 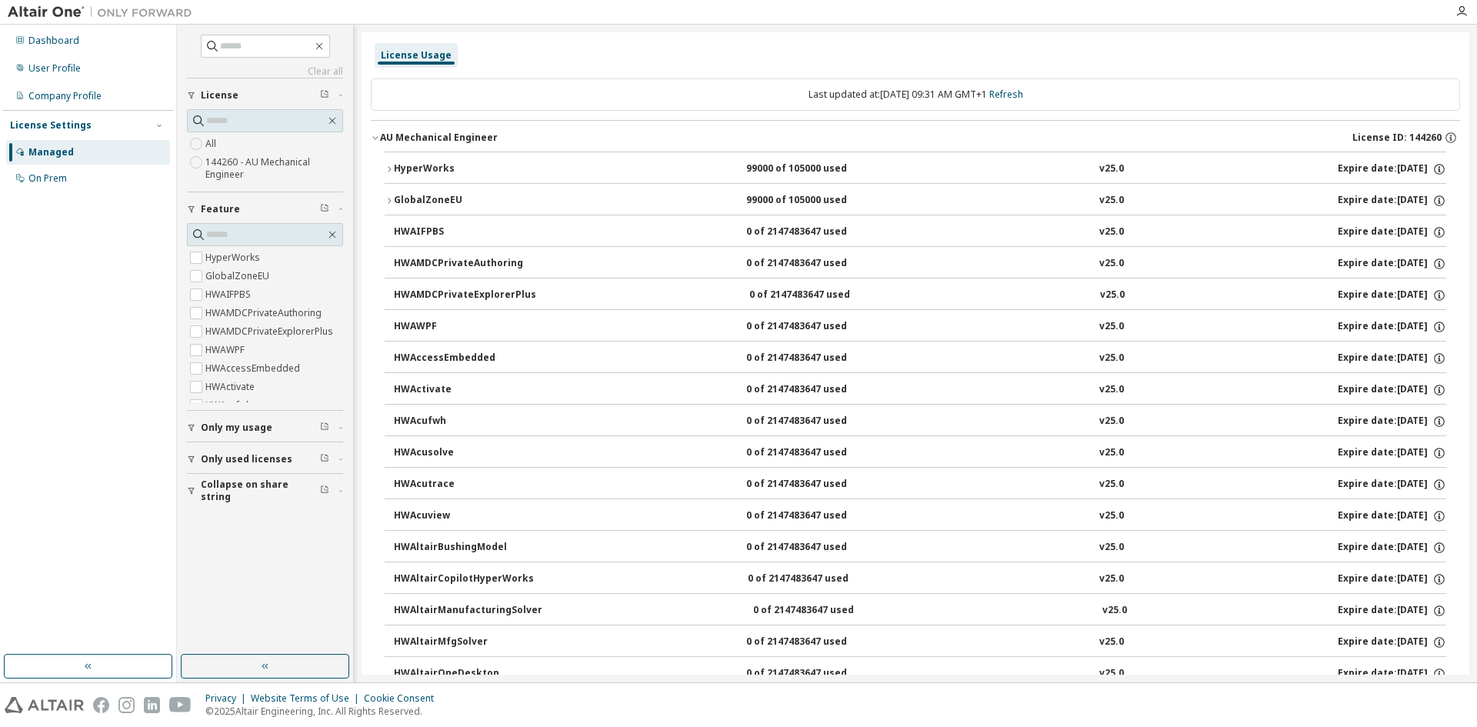 What do you see at coordinates (271, 332) in the screenshot?
I see `label: HWAMDCPrivateExplorerPlus` at bounding box center [271, 332].